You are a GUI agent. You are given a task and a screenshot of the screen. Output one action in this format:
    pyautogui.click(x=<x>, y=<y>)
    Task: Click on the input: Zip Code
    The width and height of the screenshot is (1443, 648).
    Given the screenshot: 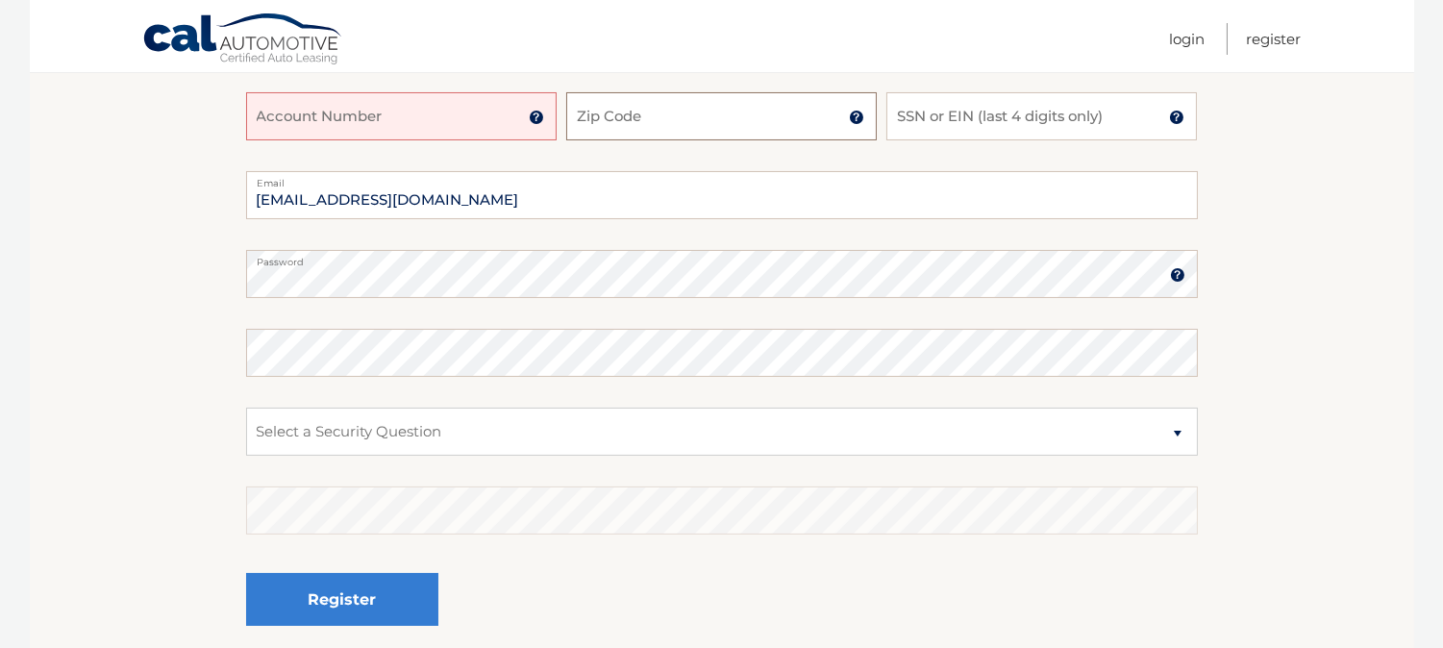 What is the action you would take?
    pyautogui.click(x=721, y=116)
    